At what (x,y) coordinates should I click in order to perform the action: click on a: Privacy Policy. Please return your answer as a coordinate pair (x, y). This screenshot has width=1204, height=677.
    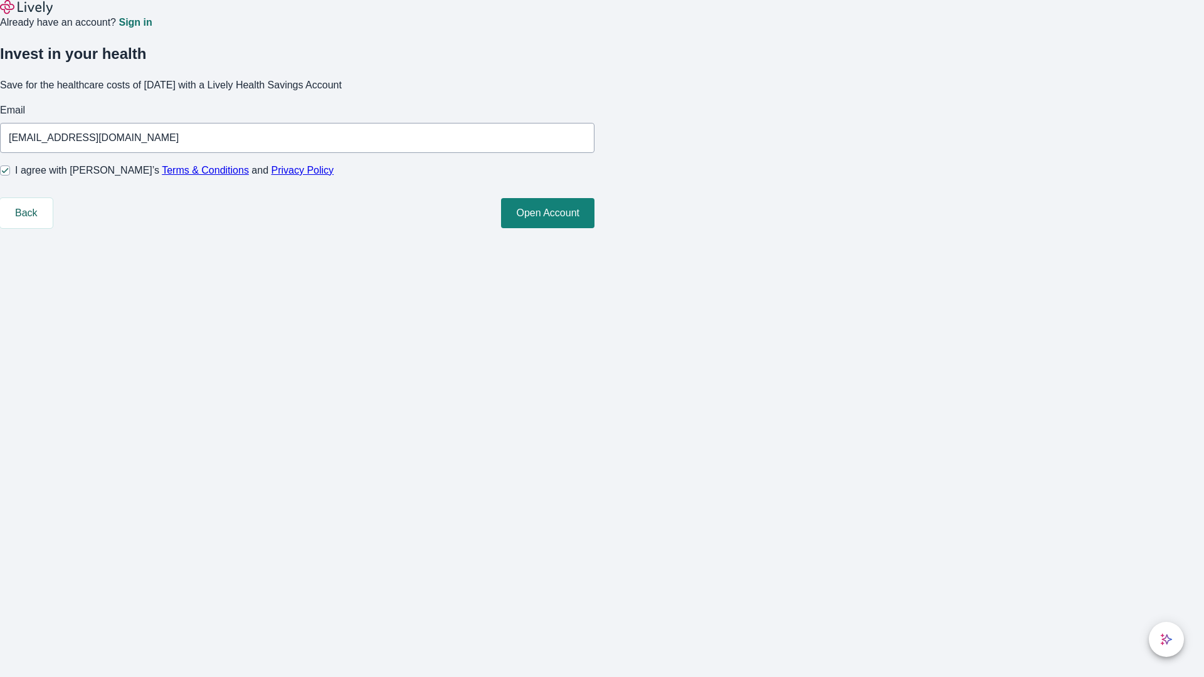
    Looking at the image, I should click on (303, 170).